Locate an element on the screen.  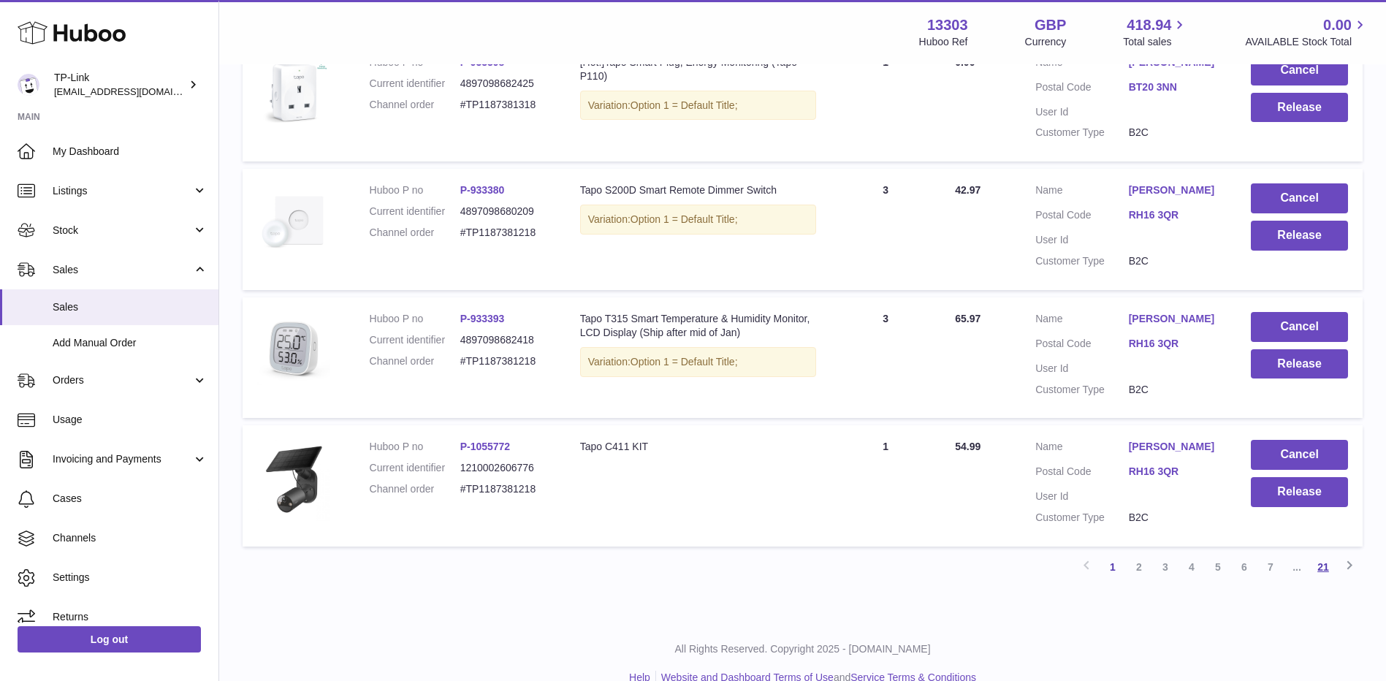
a: P-1055772 is located at coordinates (485, 446).